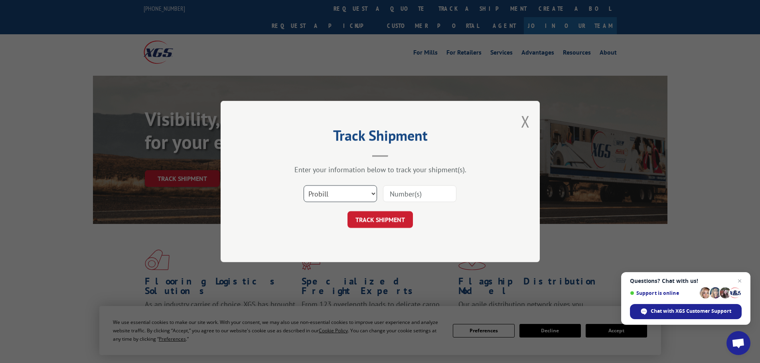 The image size is (760, 363). I want to click on button: TRACK SHIPMENT, so click(380, 220).